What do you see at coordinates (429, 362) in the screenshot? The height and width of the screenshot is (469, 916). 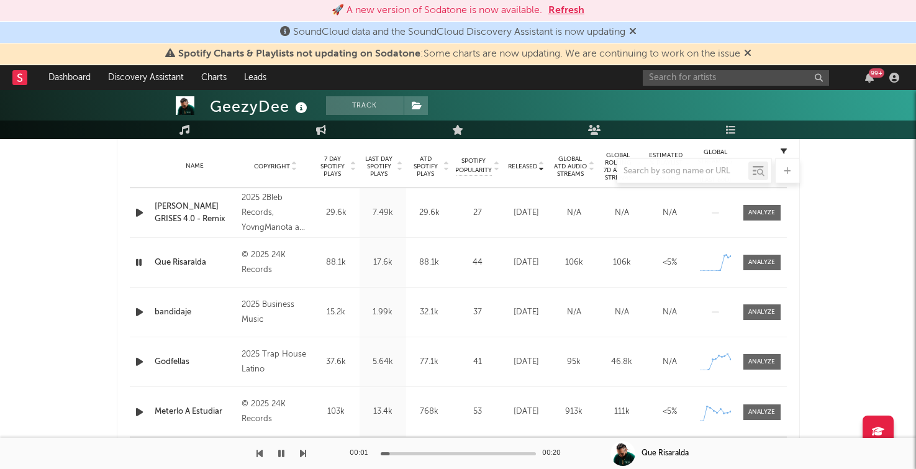 I see `div: 77.1k` at bounding box center [429, 362].